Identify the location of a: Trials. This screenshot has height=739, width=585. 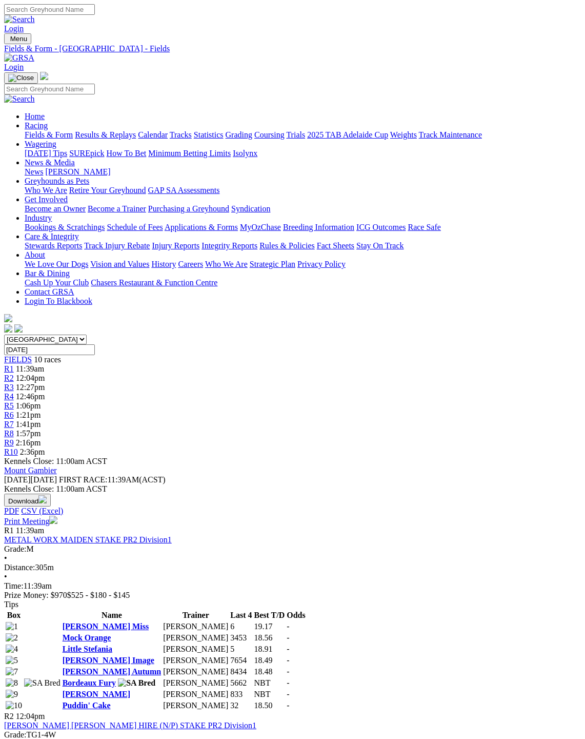
(296, 134).